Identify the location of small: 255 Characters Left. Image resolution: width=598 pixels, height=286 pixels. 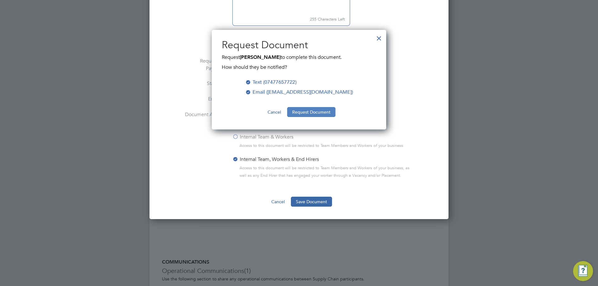
(291, 19).